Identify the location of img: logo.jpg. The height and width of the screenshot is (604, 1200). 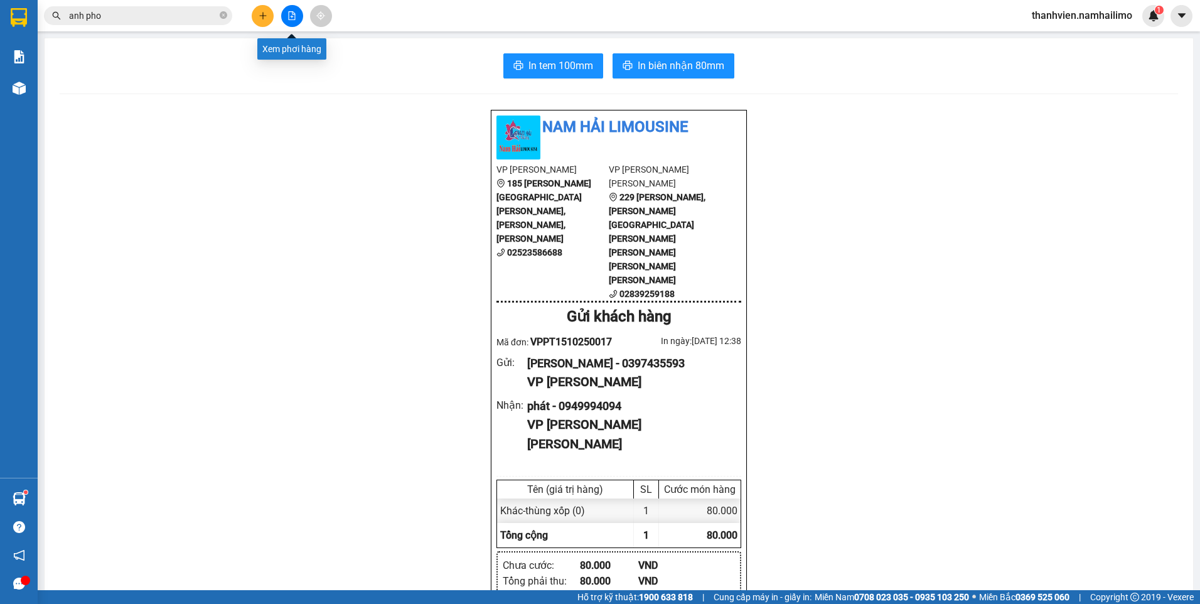
(518, 137).